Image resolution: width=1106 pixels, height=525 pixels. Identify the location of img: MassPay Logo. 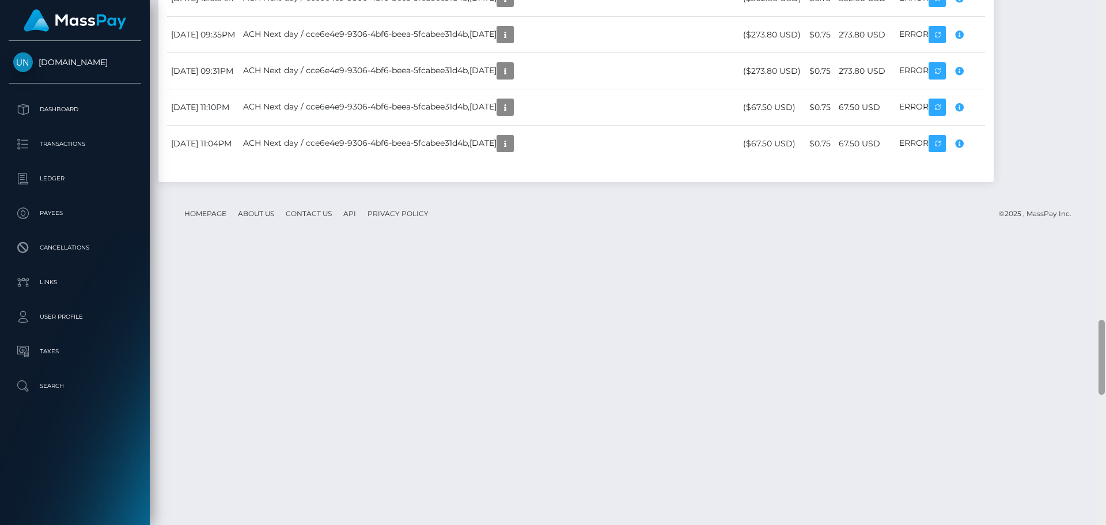
(75, 20).